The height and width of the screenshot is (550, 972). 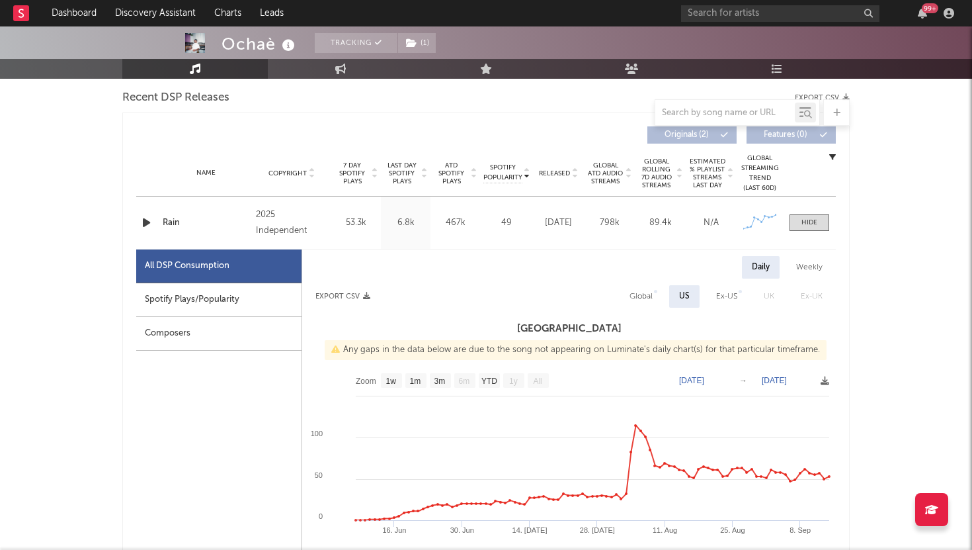 I want to click on span: Global ATD Audio Streams, so click(x=605, y=173).